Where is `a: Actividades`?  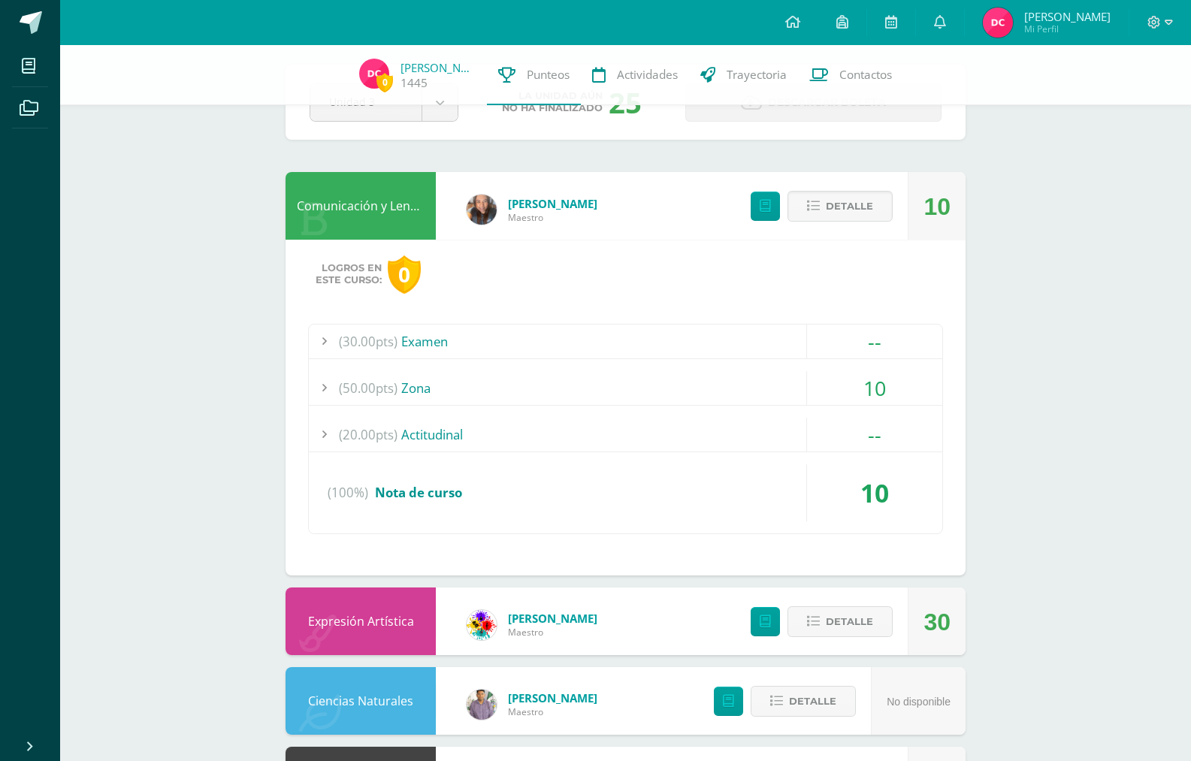 a: Actividades is located at coordinates (635, 75).